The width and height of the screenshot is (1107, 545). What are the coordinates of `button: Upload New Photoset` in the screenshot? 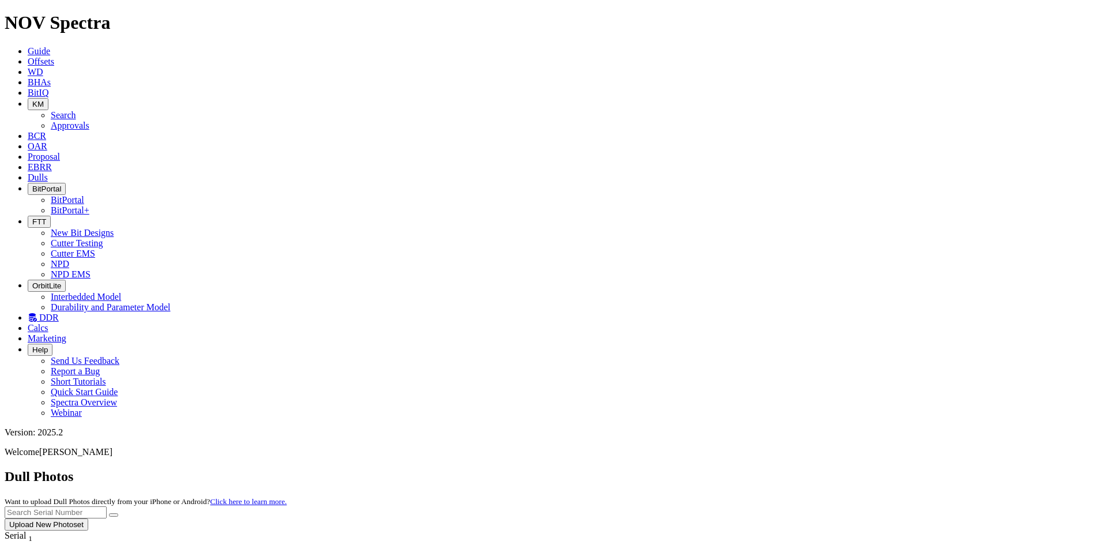 It's located at (46, 524).